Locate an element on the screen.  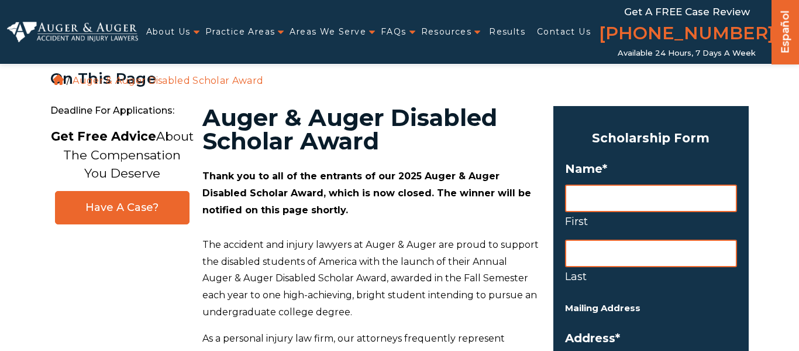
h3: Scholarship Form is located at coordinates (651, 138).